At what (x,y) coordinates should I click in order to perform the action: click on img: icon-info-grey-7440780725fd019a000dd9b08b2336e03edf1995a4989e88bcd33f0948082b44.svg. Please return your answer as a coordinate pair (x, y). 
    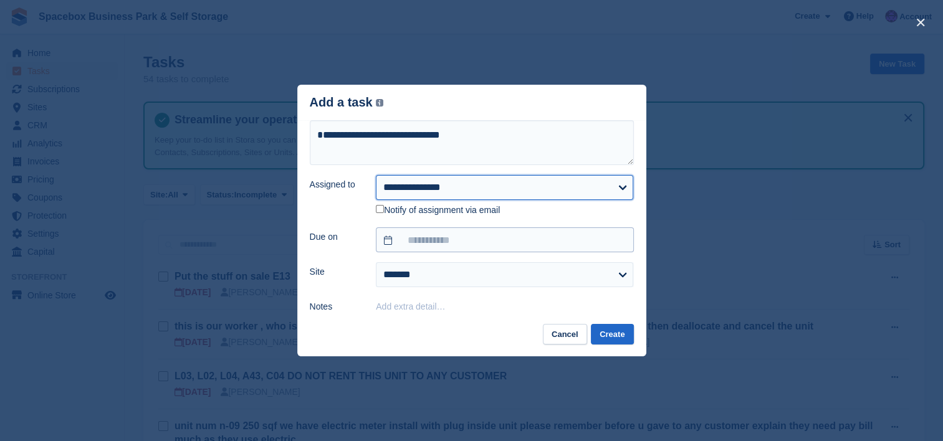
    Looking at the image, I should click on (379, 103).